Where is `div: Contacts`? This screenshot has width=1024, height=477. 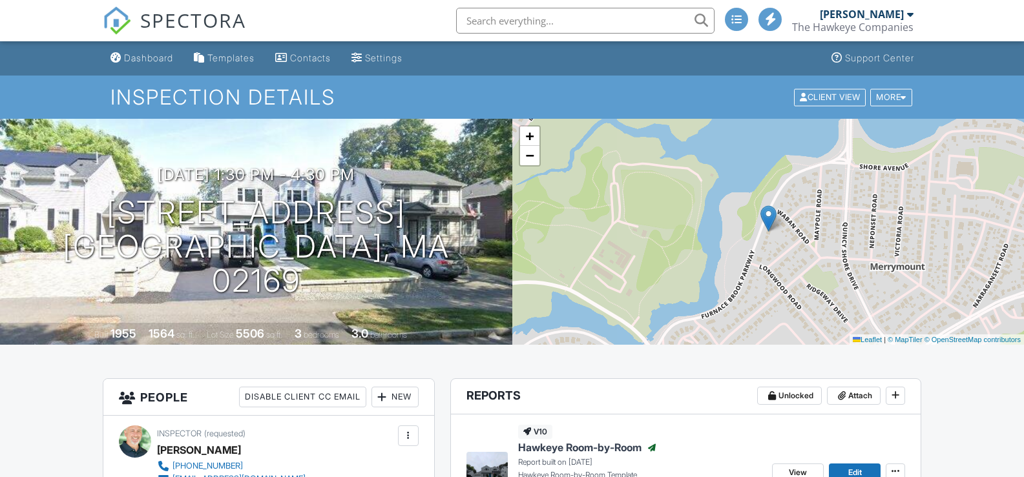 div: Contacts is located at coordinates (310, 57).